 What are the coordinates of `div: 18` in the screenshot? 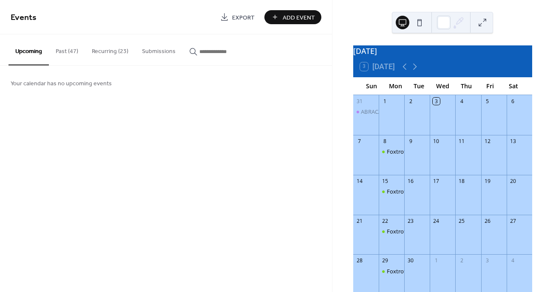 It's located at (461, 181).